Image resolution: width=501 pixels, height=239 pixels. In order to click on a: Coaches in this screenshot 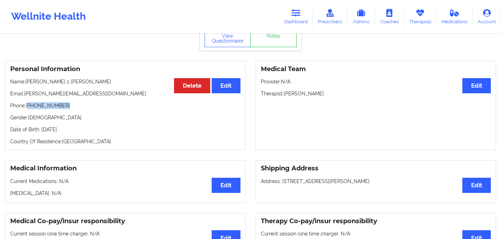, I will do `click(389, 17)`.